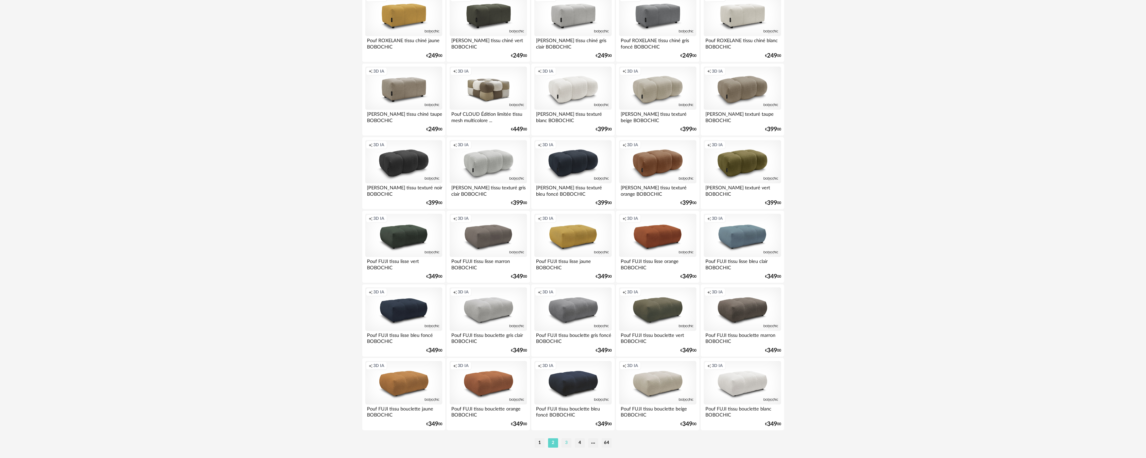 The image size is (1146, 458). What do you see at coordinates (742, 321) in the screenshot?
I see `a: Creation icon 3D IA Pouf FUJI tissu bouclette marron BOBOCHIC €34900` at bounding box center [742, 321].